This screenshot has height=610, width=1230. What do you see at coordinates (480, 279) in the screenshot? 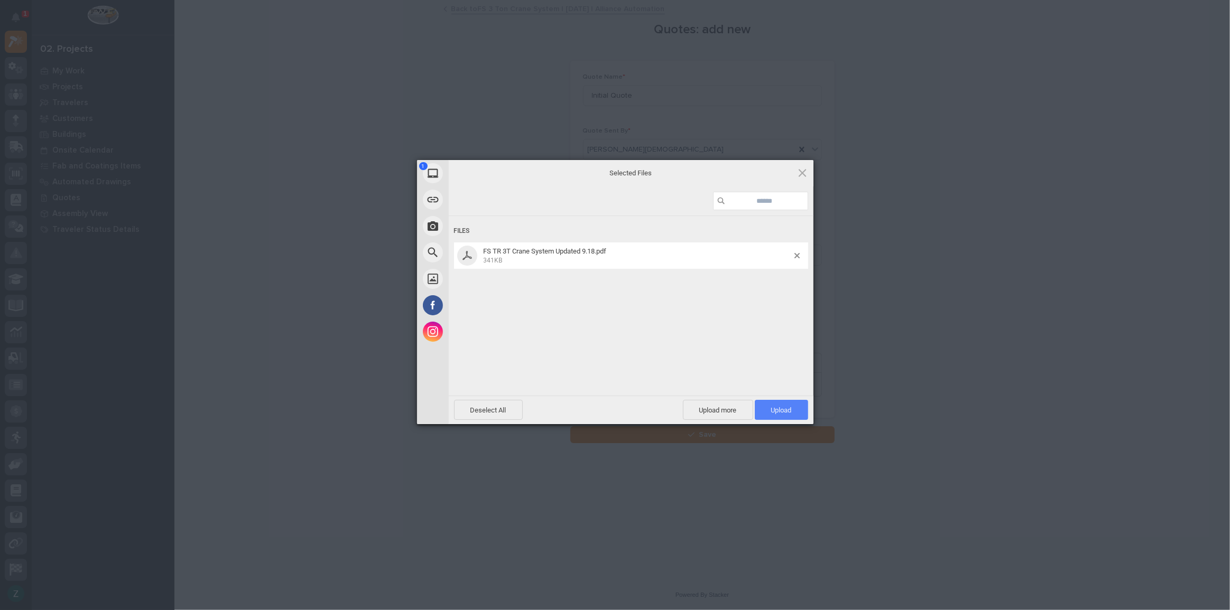
I see `div: Unsplash` at bounding box center [480, 279].